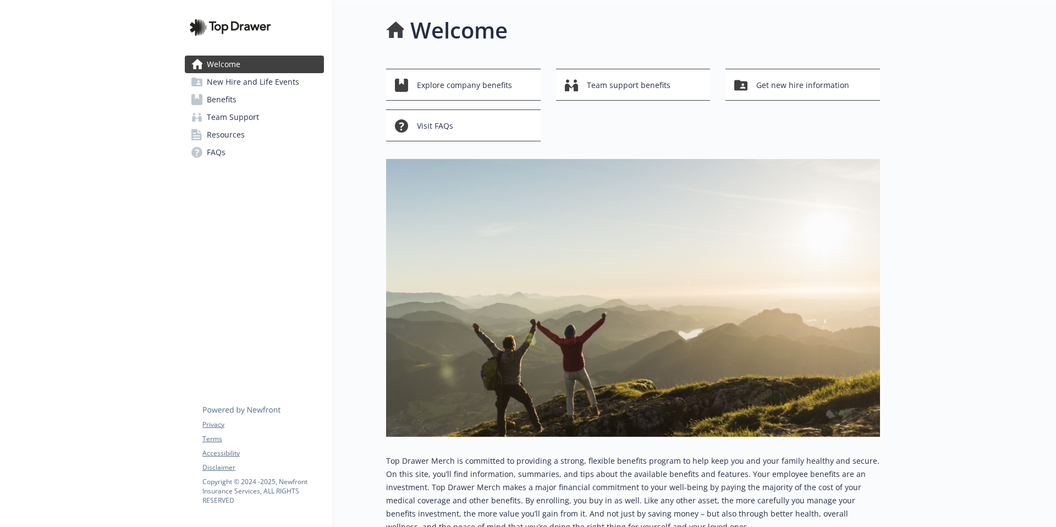 The image size is (1056, 527). I want to click on a: New Hire and Life Events, so click(254, 82).